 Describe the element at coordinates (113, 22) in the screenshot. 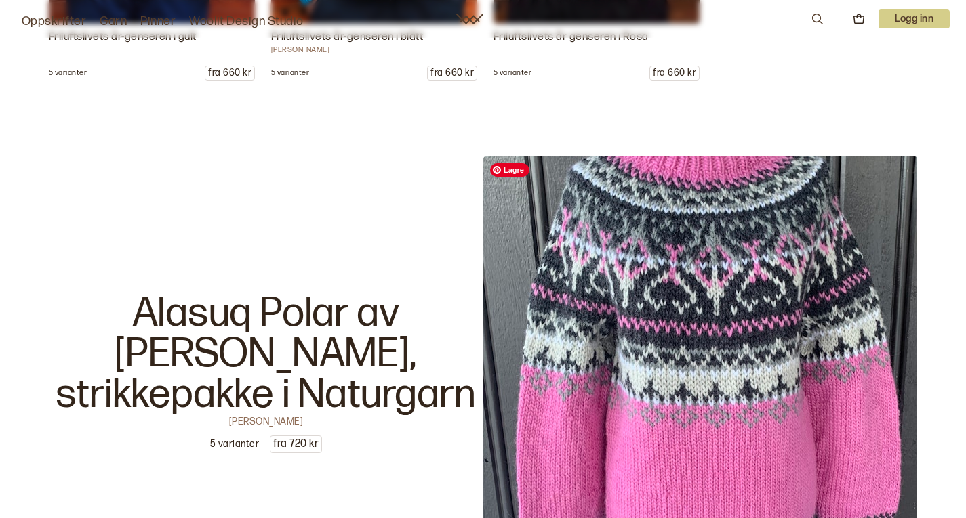

I see `a: Garn` at that location.